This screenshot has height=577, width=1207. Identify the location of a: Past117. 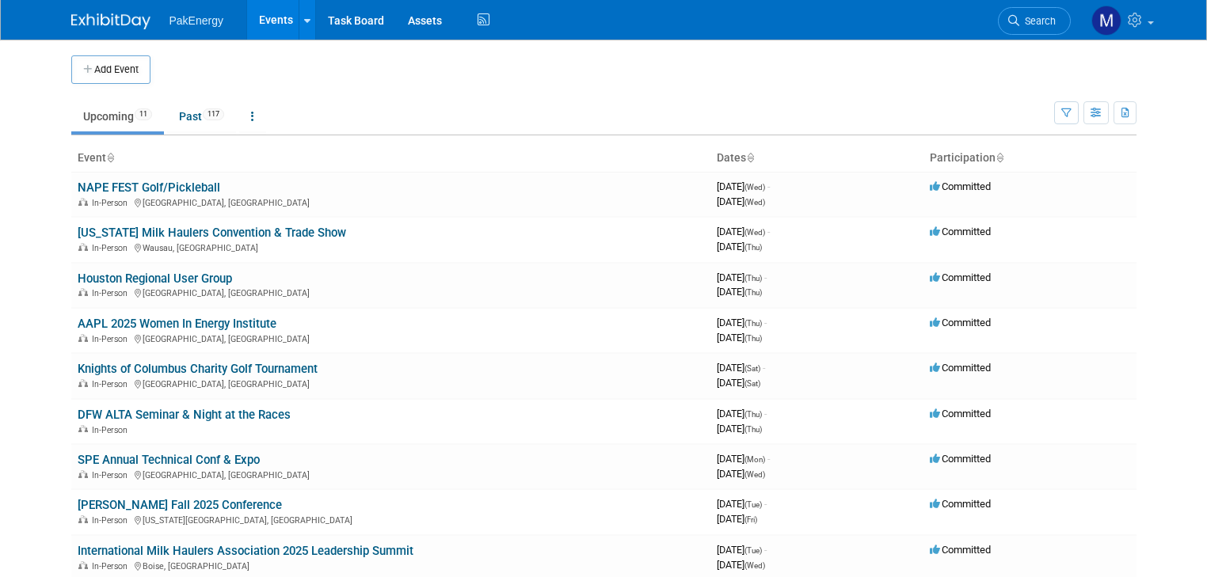
(201, 116).